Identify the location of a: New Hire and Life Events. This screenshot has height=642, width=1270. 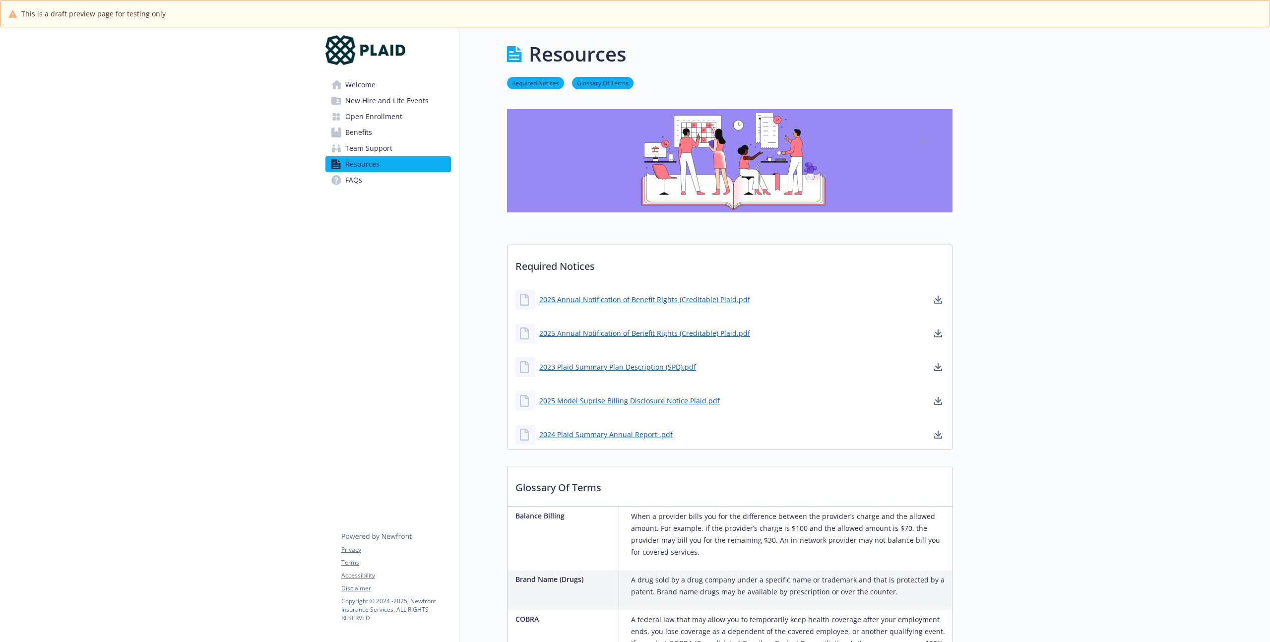
(388, 101).